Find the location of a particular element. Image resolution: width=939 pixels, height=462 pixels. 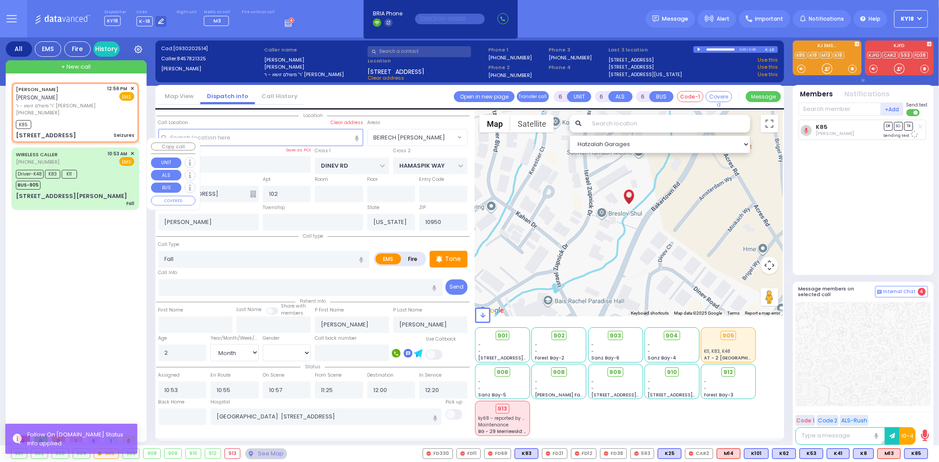

div: ALS is located at coordinates (889, 454).